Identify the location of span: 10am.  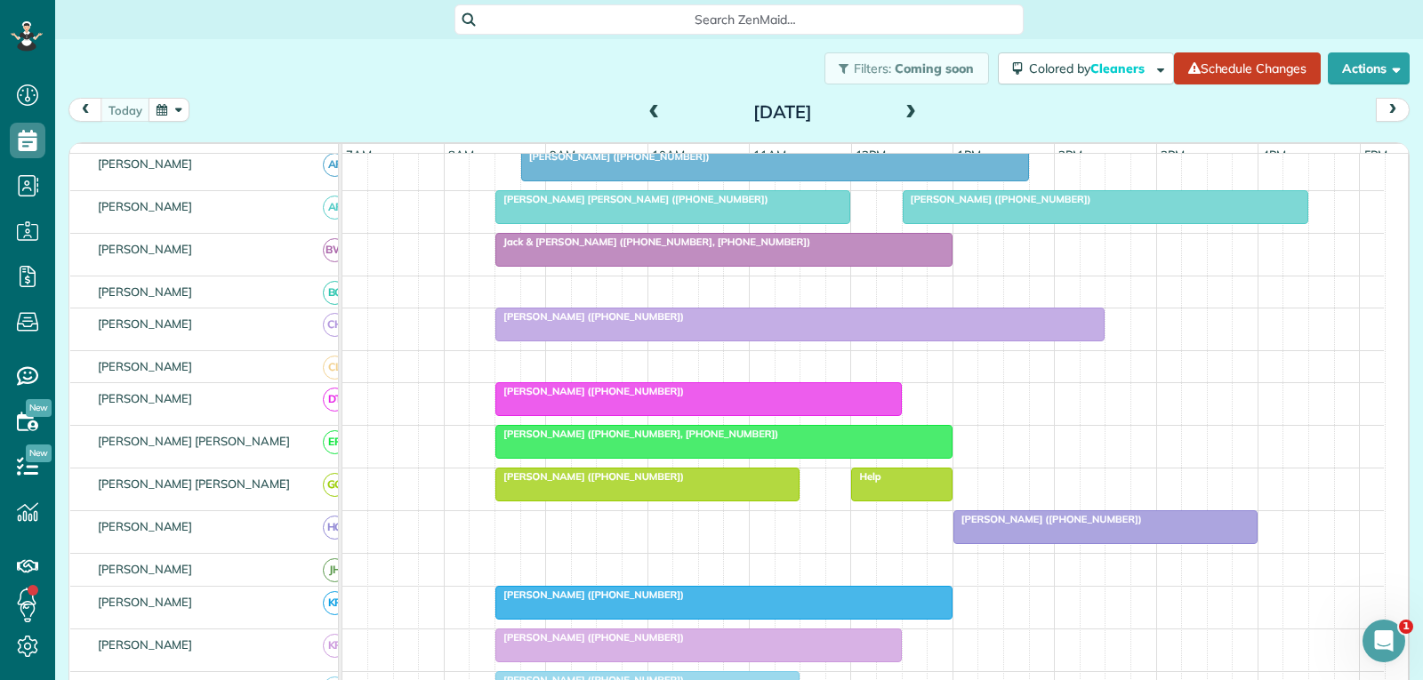
(668, 155).